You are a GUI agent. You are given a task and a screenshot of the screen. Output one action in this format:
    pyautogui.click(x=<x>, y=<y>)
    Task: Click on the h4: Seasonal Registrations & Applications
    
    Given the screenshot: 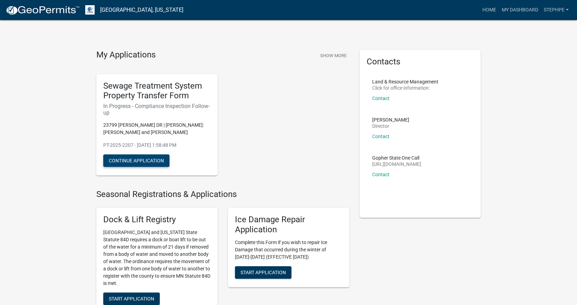 What is the action you would take?
    pyautogui.click(x=223, y=194)
    